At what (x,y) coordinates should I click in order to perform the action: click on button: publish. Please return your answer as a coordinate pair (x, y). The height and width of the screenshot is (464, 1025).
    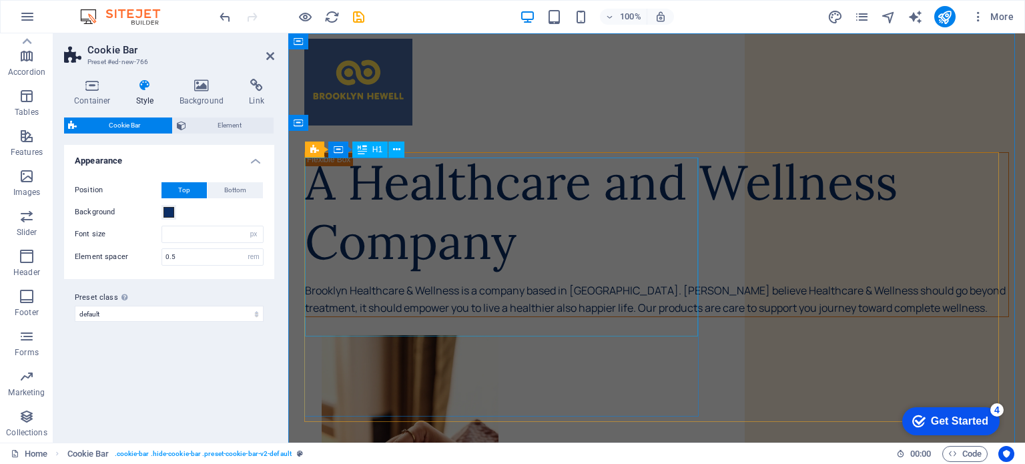
    Looking at the image, I should click on (945, 17).